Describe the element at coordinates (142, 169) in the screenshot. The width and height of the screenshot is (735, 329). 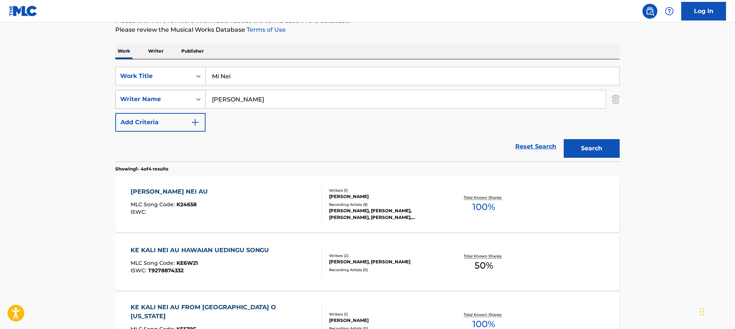
I see `p: Showing 1 - 4 of 4 results` at that location.